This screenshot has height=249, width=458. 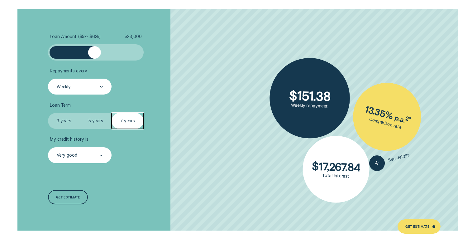 What do you see at coordinates (399, 157) in the screenshot?
I see `span: See details` at bounding box center [399, 157].